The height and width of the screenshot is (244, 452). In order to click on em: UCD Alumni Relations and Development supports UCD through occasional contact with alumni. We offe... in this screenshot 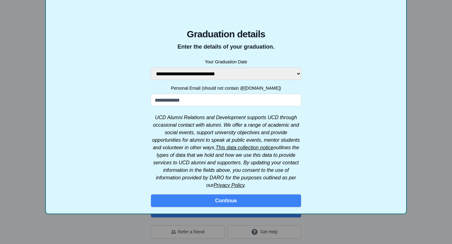, I will do `click(226, 151)`.